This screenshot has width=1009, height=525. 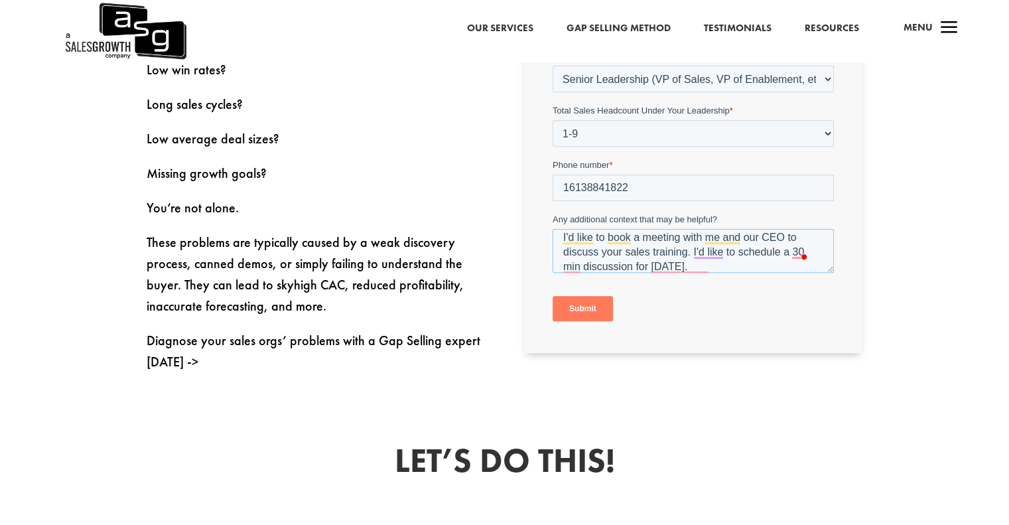 What do you see at coordinates (186, 70) in the screenshot?
I see `span: Low win rates?` at bounding box center [186, 70].